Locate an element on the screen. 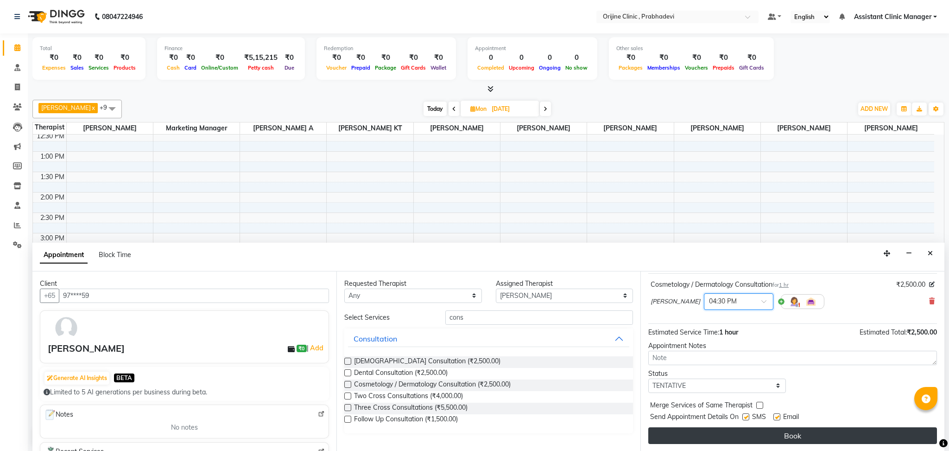  div: Requested Therapist is located at coordinates (413, 283).